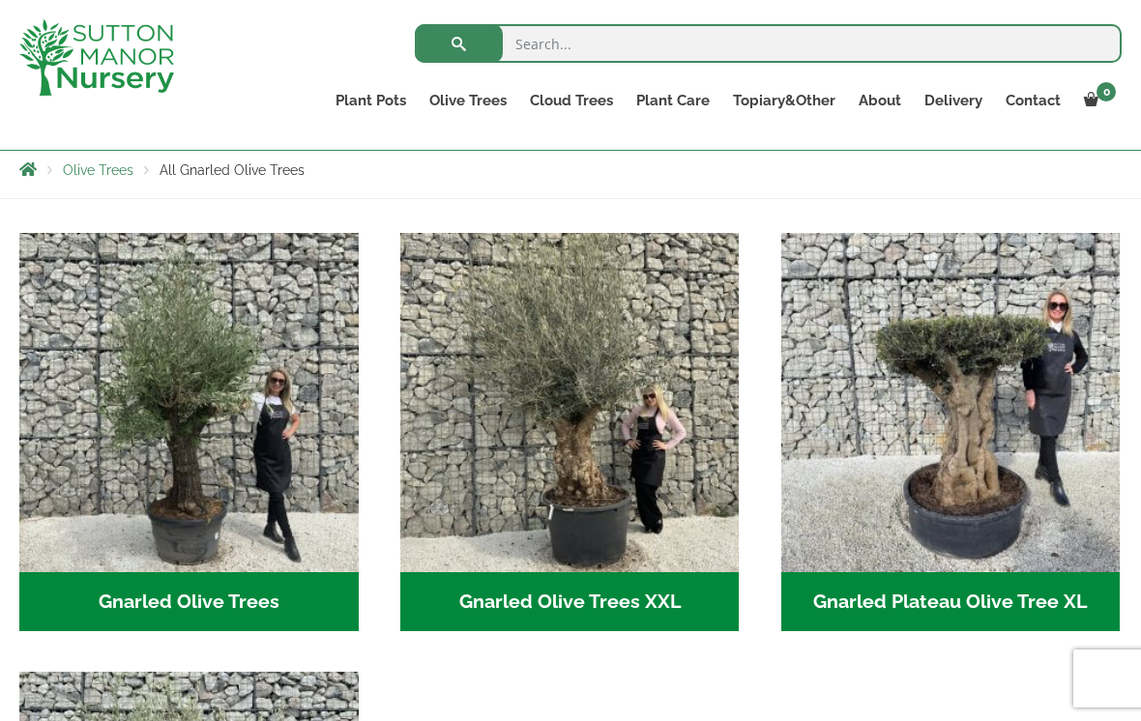  I want to click on a: 0, so click(1097, 101).